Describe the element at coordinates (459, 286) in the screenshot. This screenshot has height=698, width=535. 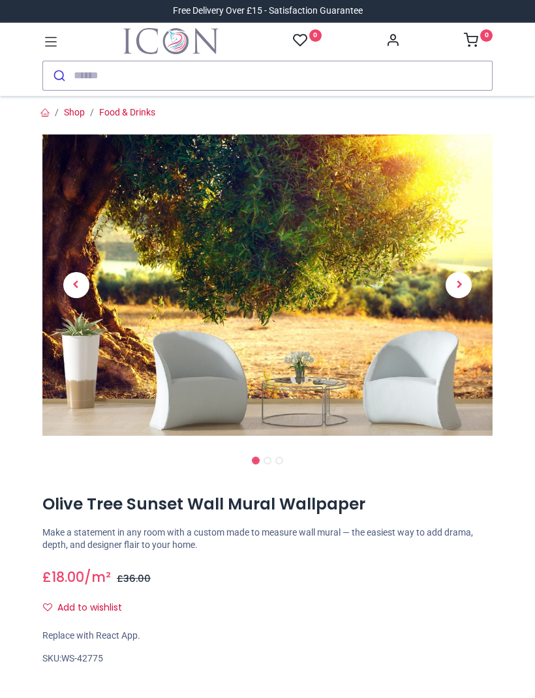
I see `a: Next` at that location.